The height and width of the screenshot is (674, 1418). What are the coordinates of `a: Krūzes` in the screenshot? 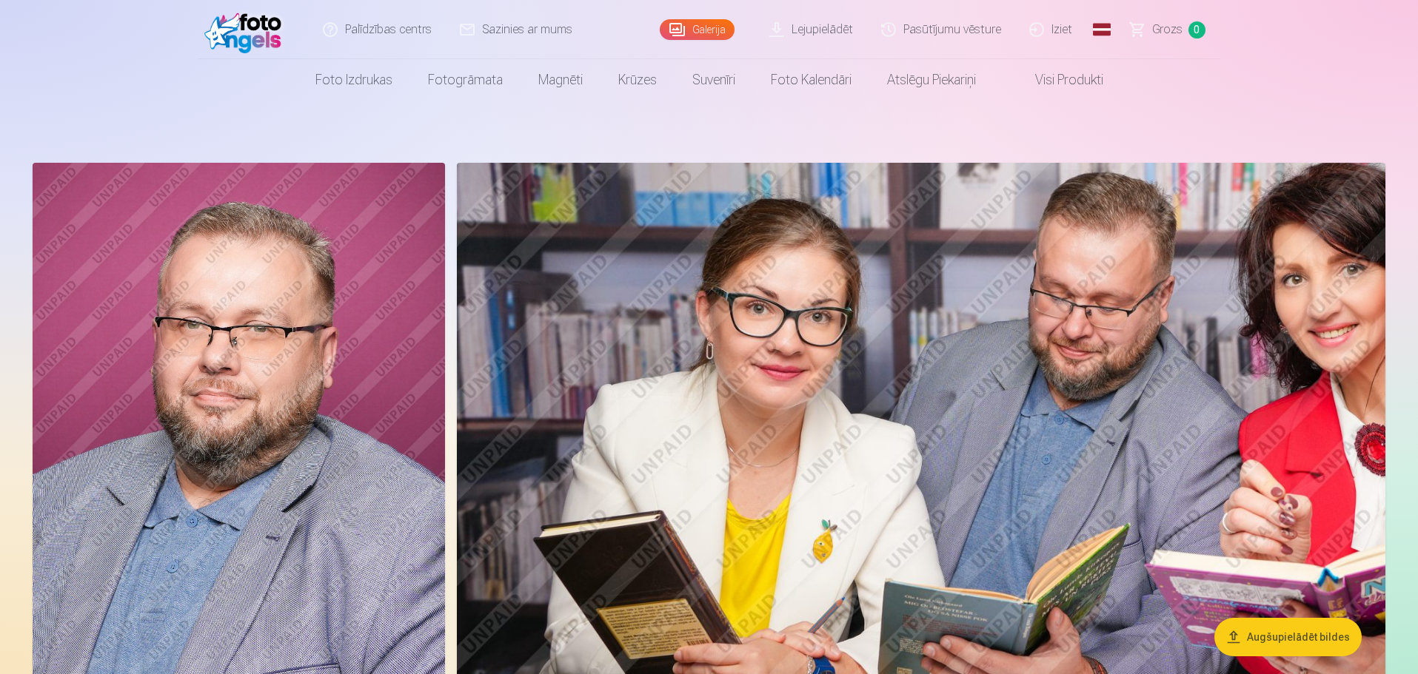 It's located at (637, 80).